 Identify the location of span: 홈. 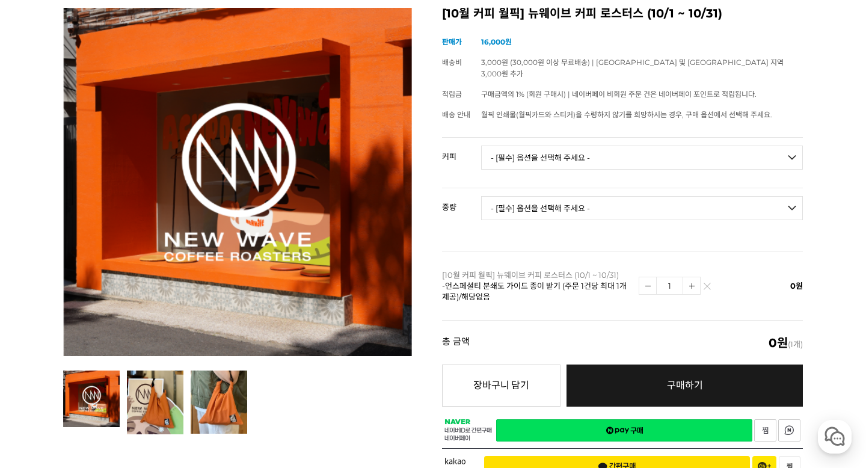
(41, 391).